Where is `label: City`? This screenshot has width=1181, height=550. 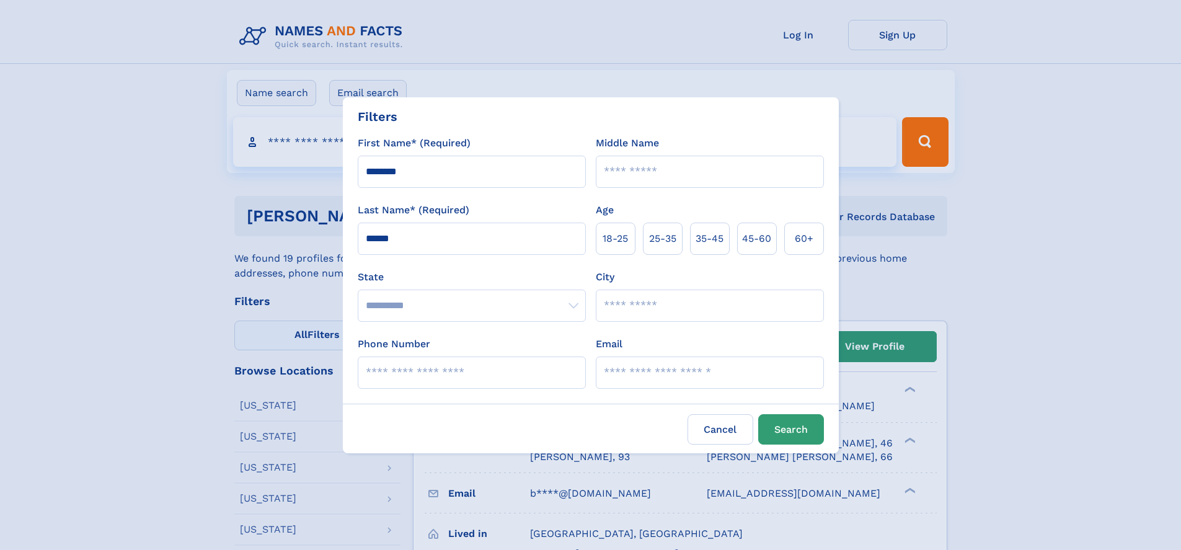
label: City is located at coordinates (605, 277).